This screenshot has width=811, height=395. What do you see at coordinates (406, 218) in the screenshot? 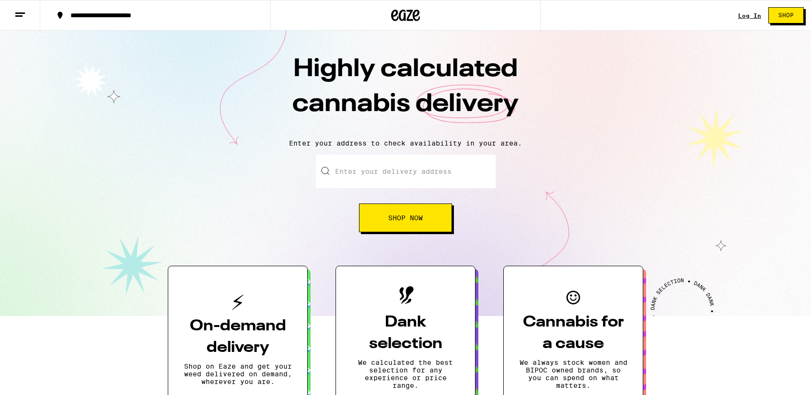
I see `span: Shop Now` at bounding box center [406, 218].